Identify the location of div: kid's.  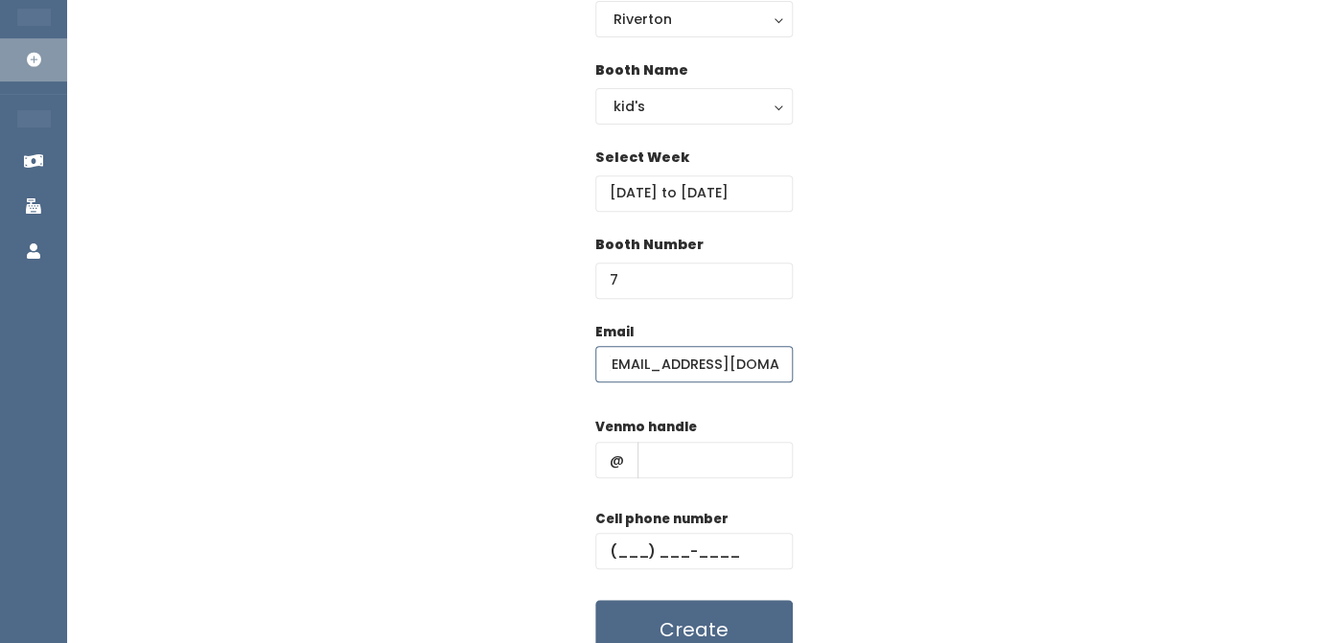
(694, 106).